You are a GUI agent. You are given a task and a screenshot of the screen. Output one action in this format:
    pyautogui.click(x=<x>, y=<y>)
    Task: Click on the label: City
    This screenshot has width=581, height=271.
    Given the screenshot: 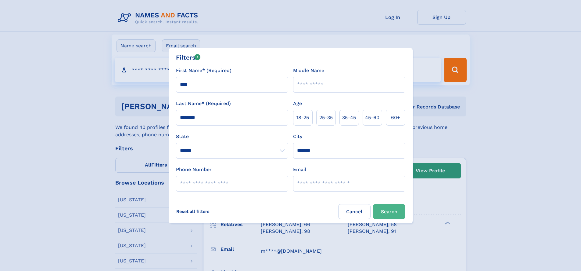 What is the action you would take?
    pyautogui.click(x=298, y=136)
    